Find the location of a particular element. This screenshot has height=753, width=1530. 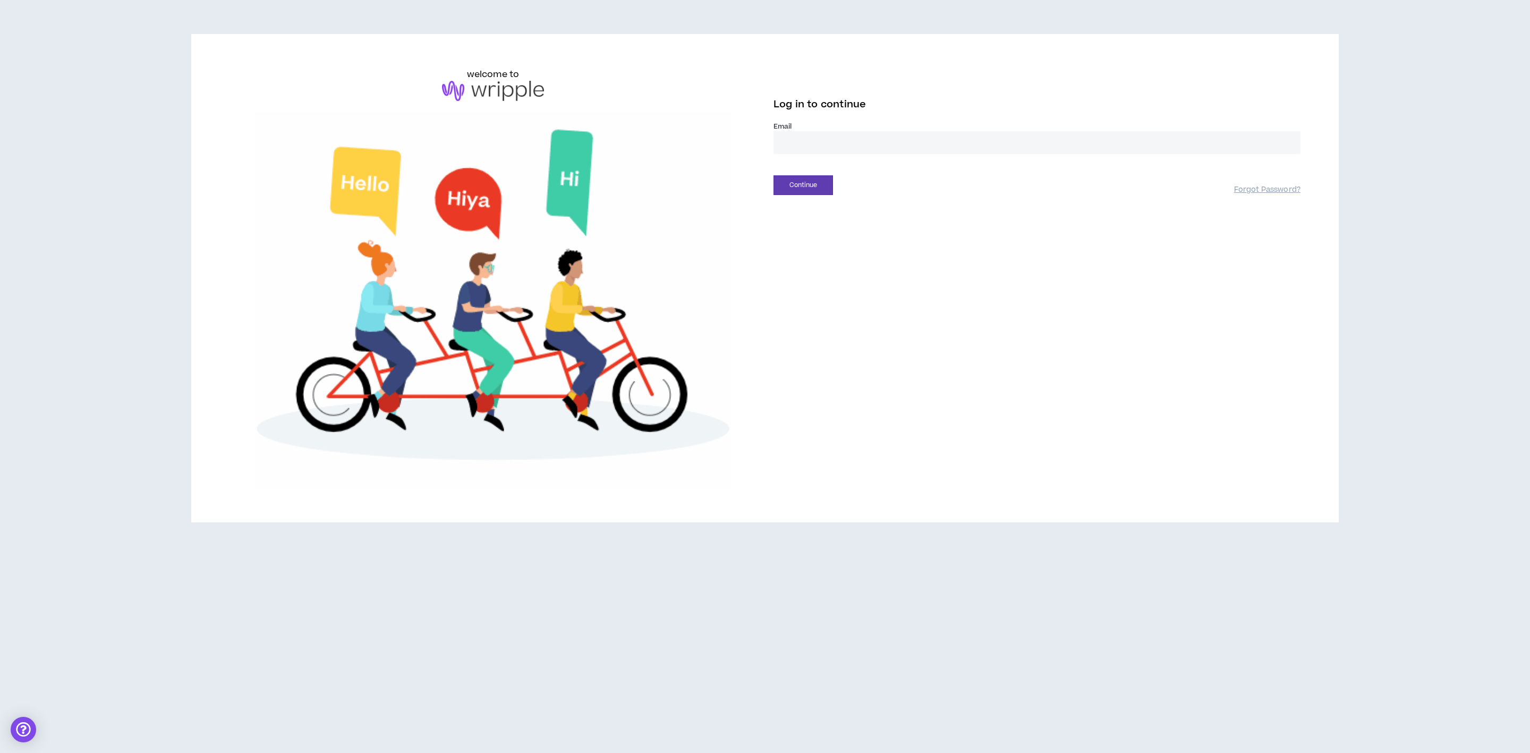

img: Welcome to Wripple is located at coordinates (493, 300).